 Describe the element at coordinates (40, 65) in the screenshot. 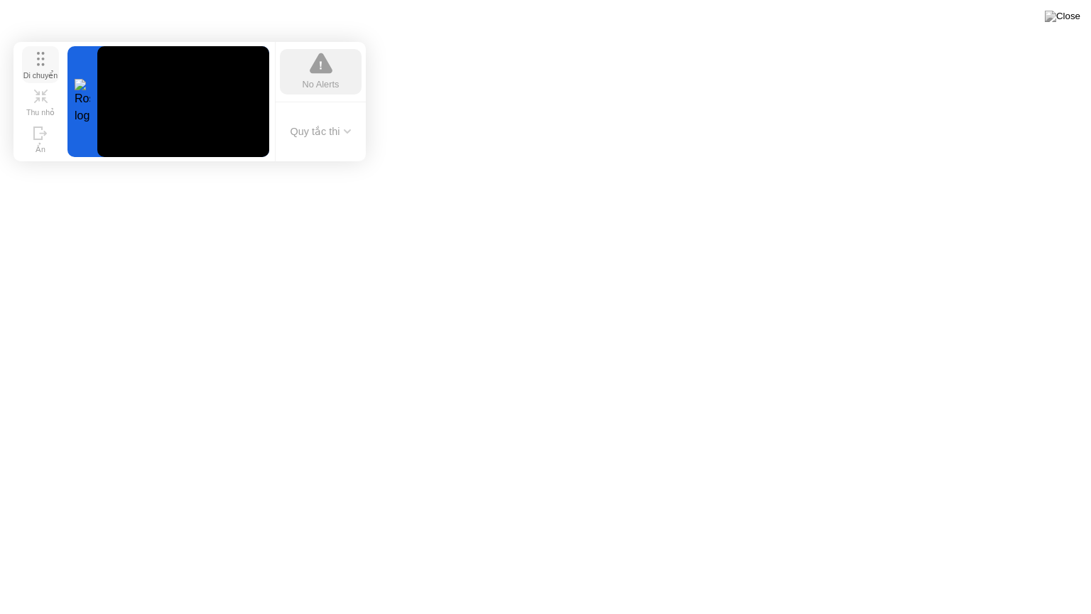

I see `button: Di chuyển` at that location.